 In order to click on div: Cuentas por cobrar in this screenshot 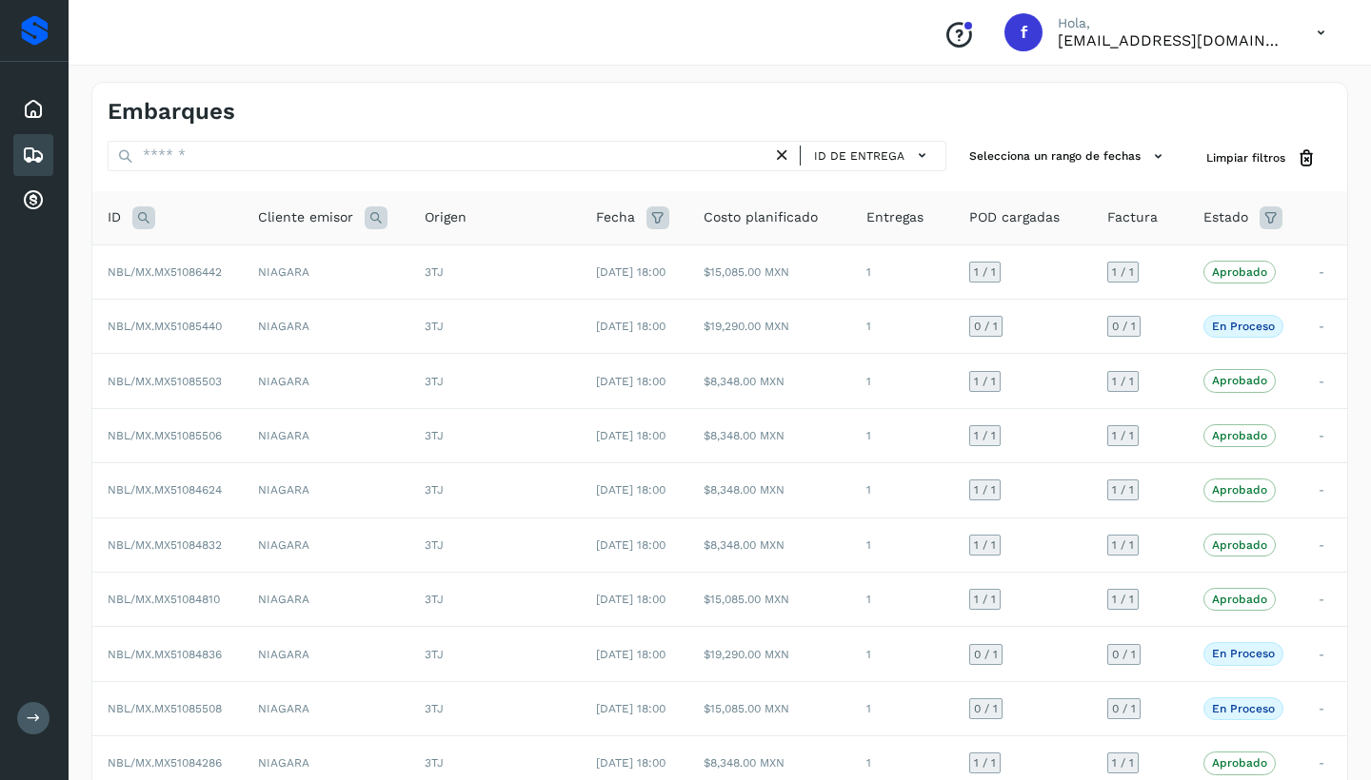, I will do `click(33, 201)`.